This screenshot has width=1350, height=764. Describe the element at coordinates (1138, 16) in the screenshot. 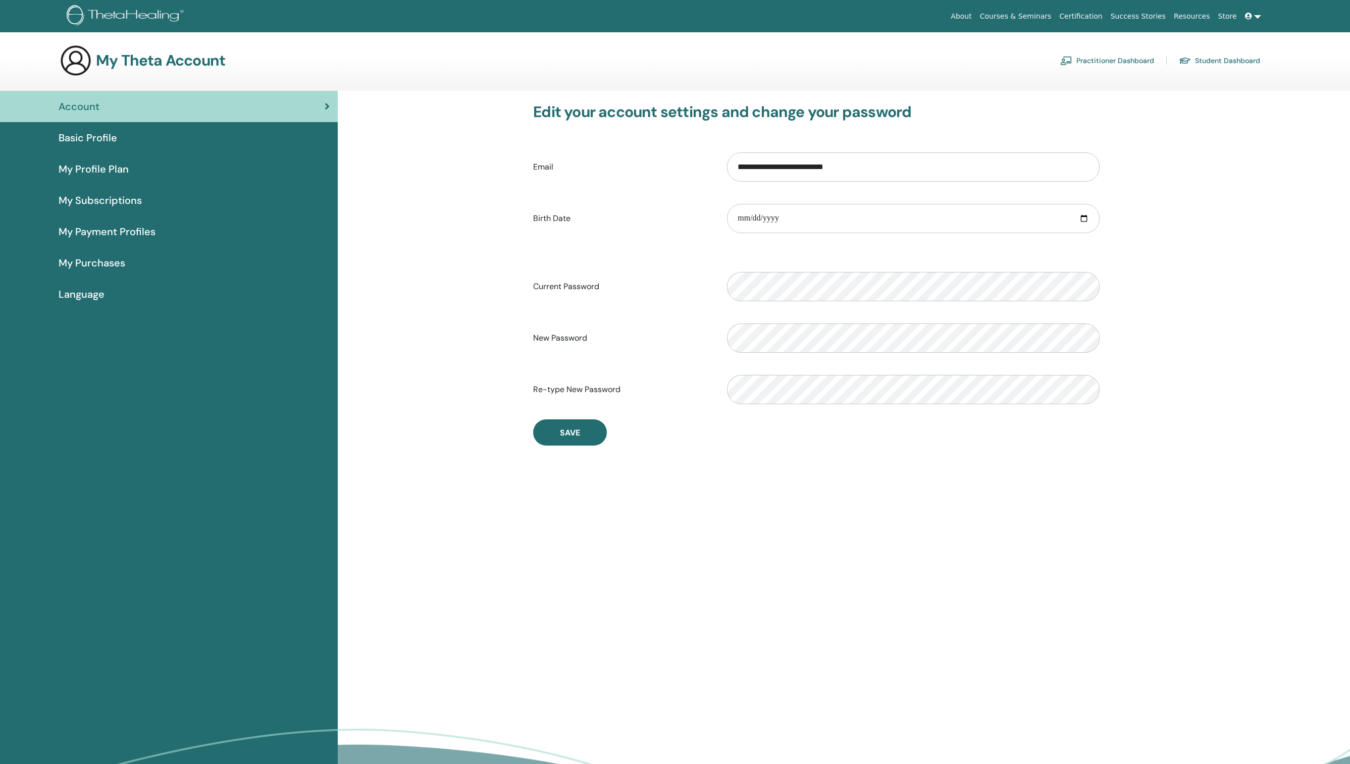

I see `a: Success Stories` at that location.